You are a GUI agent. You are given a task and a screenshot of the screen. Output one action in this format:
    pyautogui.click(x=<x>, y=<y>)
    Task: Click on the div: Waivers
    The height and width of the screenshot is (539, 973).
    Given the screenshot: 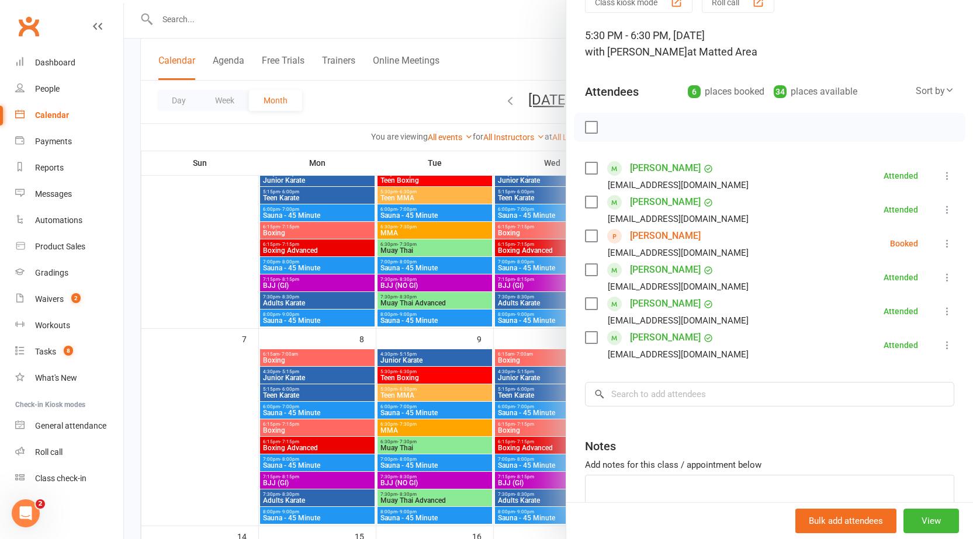 What is the action you would take?
    pyautogui.click(x=49, y=299)
    